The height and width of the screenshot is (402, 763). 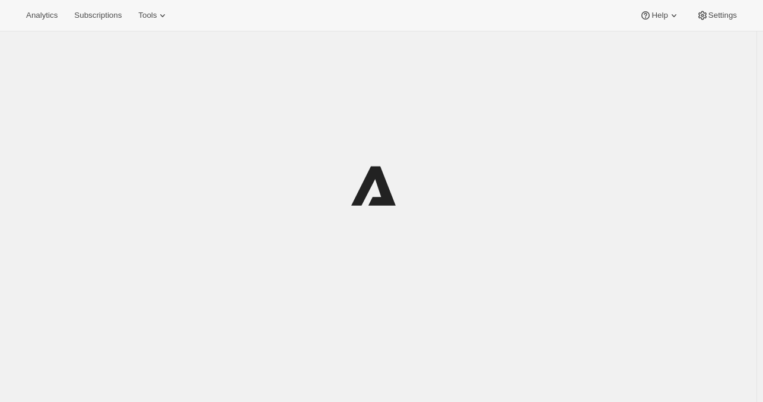 What do you see at coordinates (659, 15) in the screenshot?
I see `span: Help` at bounding box center [659, 15].